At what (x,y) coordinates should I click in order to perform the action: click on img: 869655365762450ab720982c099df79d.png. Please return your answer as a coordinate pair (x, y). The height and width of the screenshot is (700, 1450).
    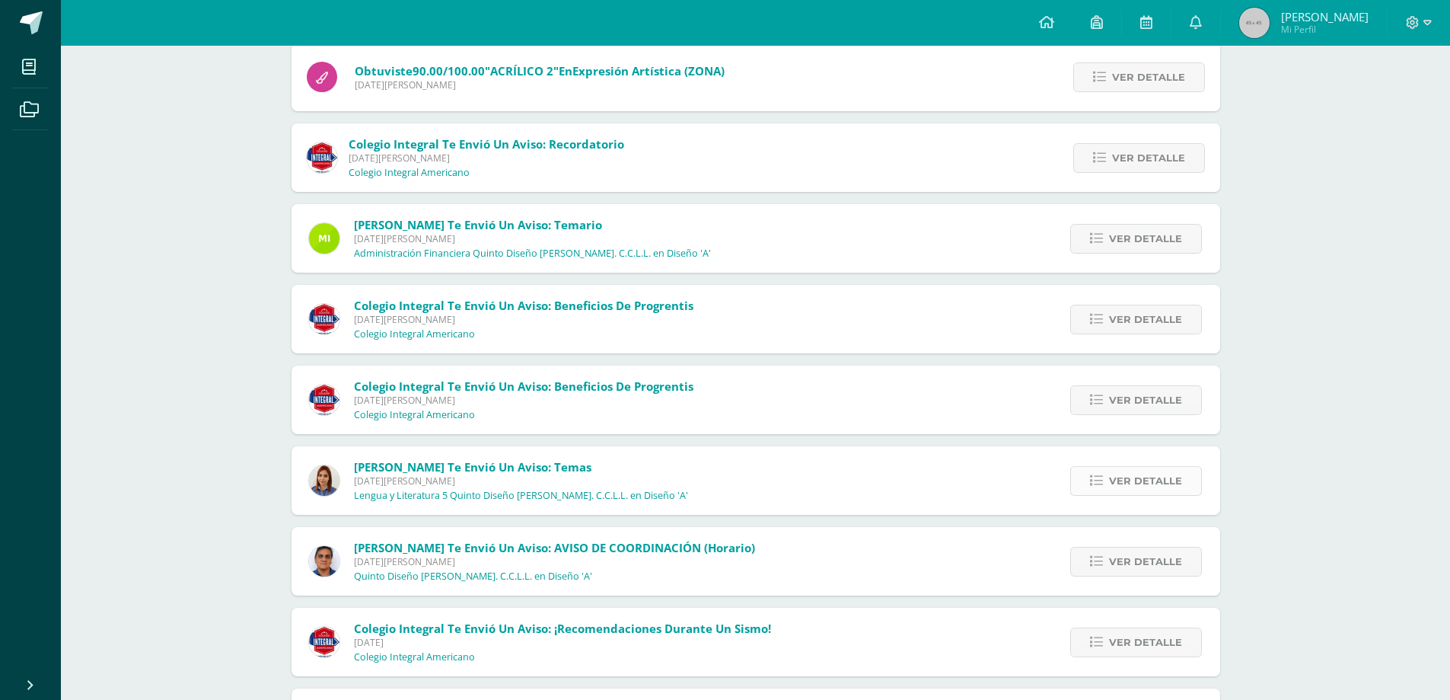
    Looking at the image, I should click on (324, 561).